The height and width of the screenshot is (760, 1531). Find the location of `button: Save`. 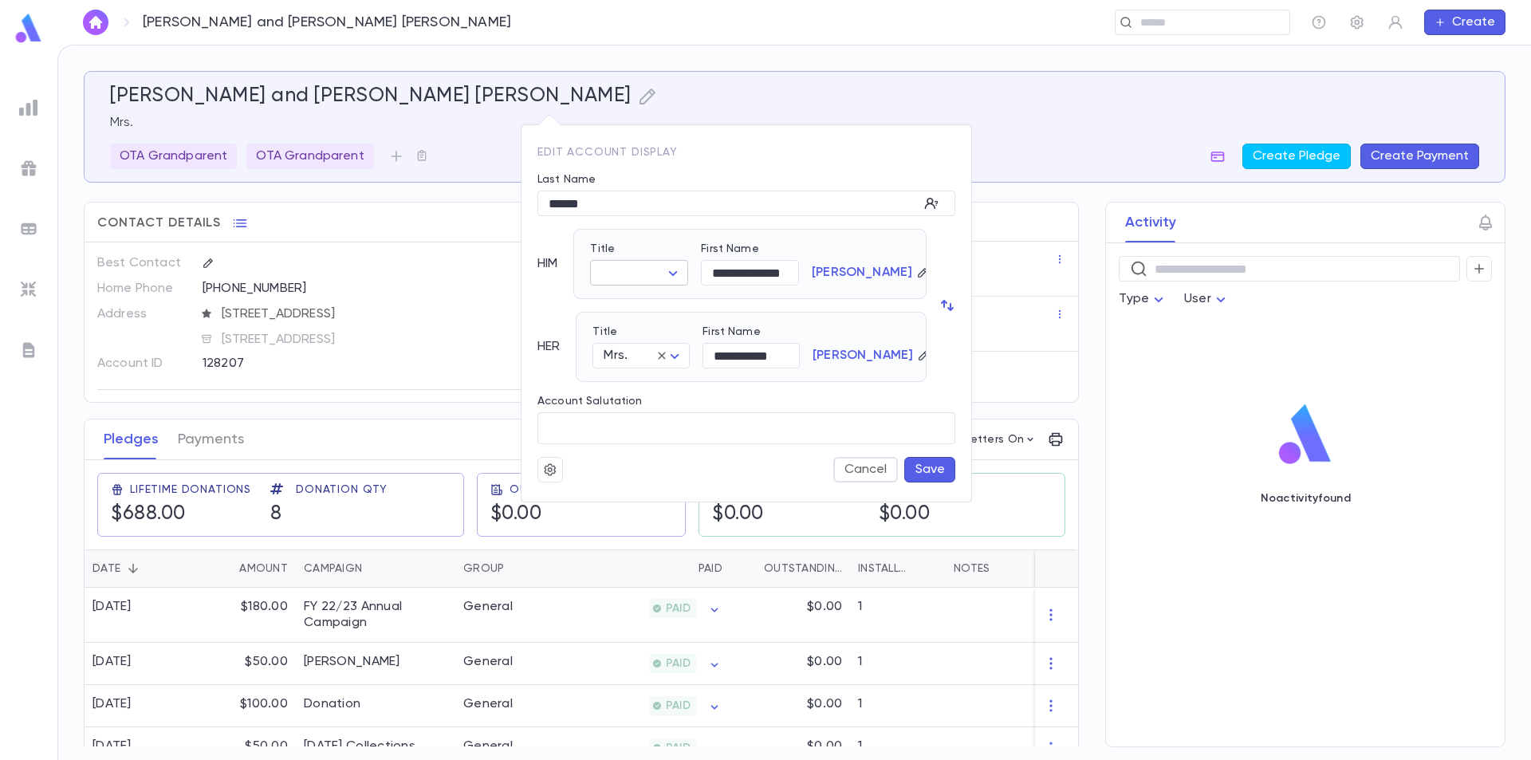

button: Save is located at coordinates (930, 470).